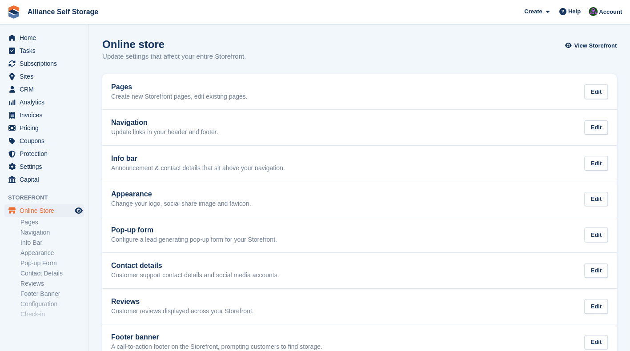 This screenshot has height=351, width=630. What do you see at coordinates (164, 123) in the screenshot?
I see `h2: Navigation` at bounding box center [164, 123].